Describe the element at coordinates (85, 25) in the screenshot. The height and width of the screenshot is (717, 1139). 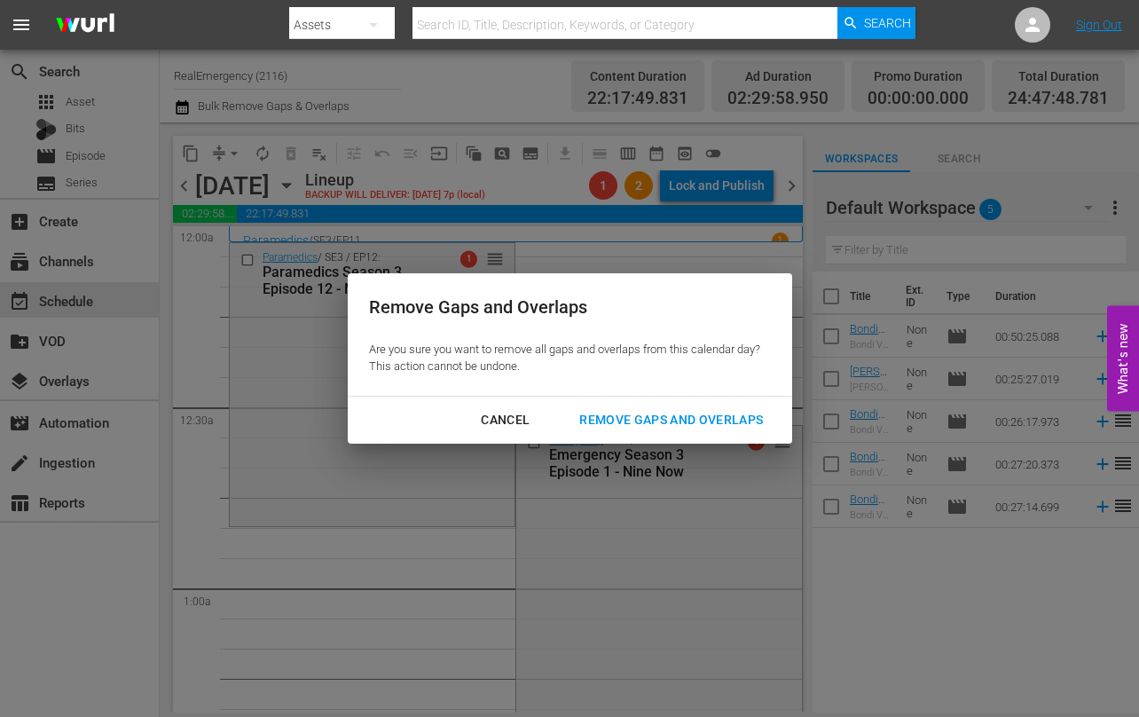
I see `img: ans4CAIJ8jUAAAAAAAAAAAAAAAAAAAAAAAAgQb4GAAAAAAAAAAAAAAAAAAAAAAAAJMjXAAAAAAAAAAAAAAAAAAAAAAAAgAT5G...` at that location.